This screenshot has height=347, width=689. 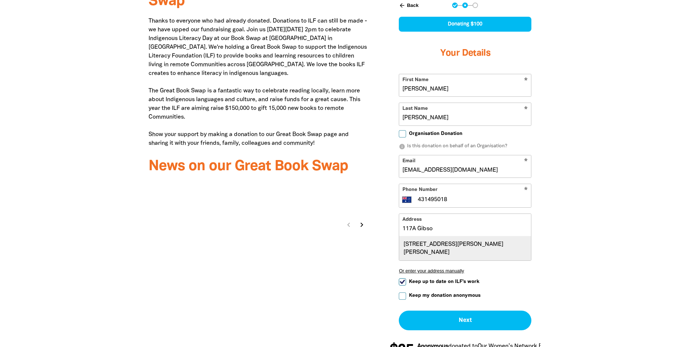 I want to click on button: Navigate to step 1 of 3 to enter your donation amount, so click(x=455, y=5).